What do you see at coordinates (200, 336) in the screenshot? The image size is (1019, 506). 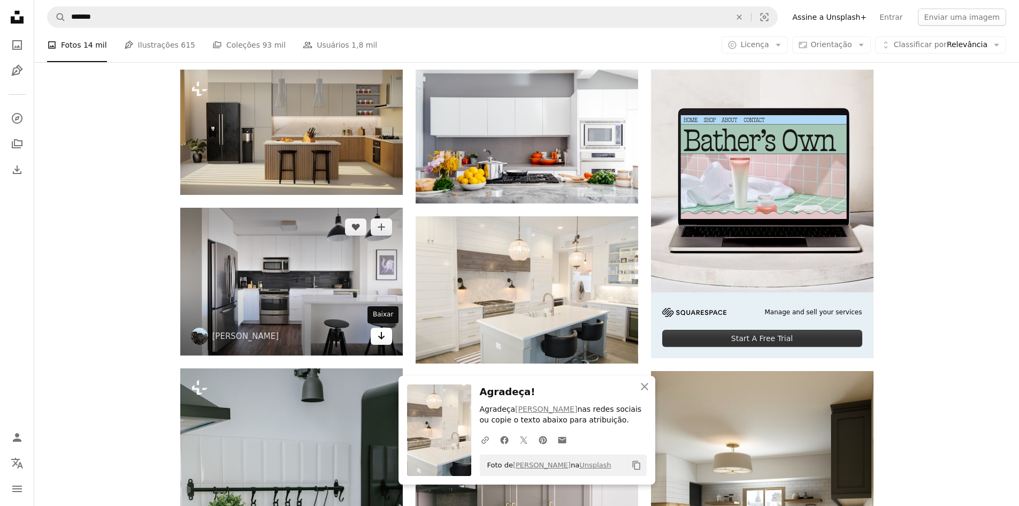 I see `a: Ir para o perfil de Naomi Hébert` at bounding box center [200, 336].